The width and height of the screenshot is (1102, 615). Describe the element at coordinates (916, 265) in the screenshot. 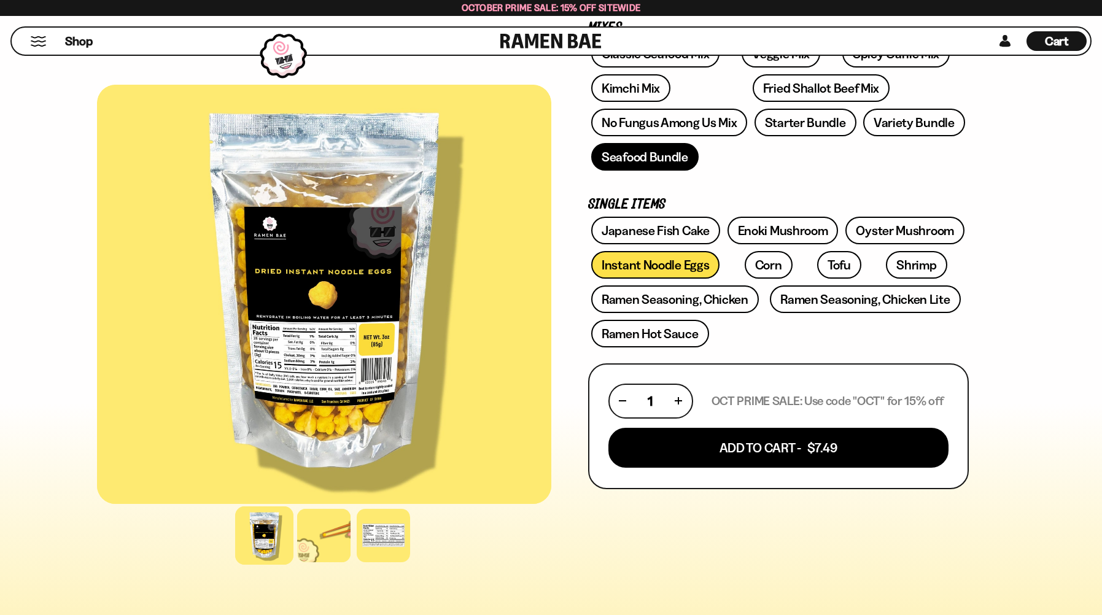

I see `a: Shrimp` at that location.